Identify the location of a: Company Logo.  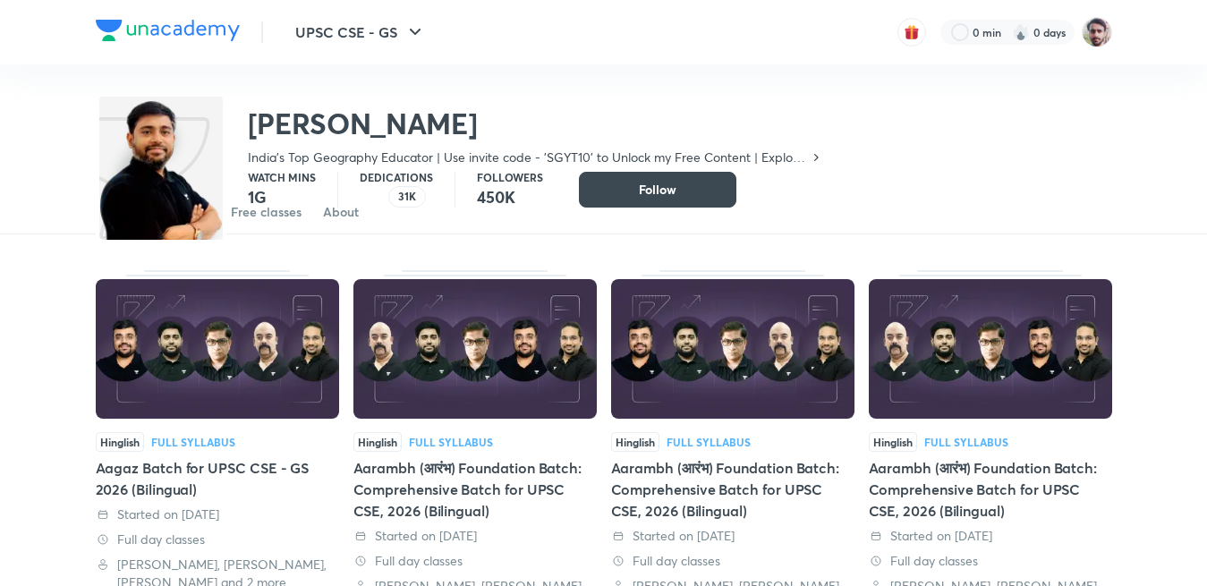
(167, 32).